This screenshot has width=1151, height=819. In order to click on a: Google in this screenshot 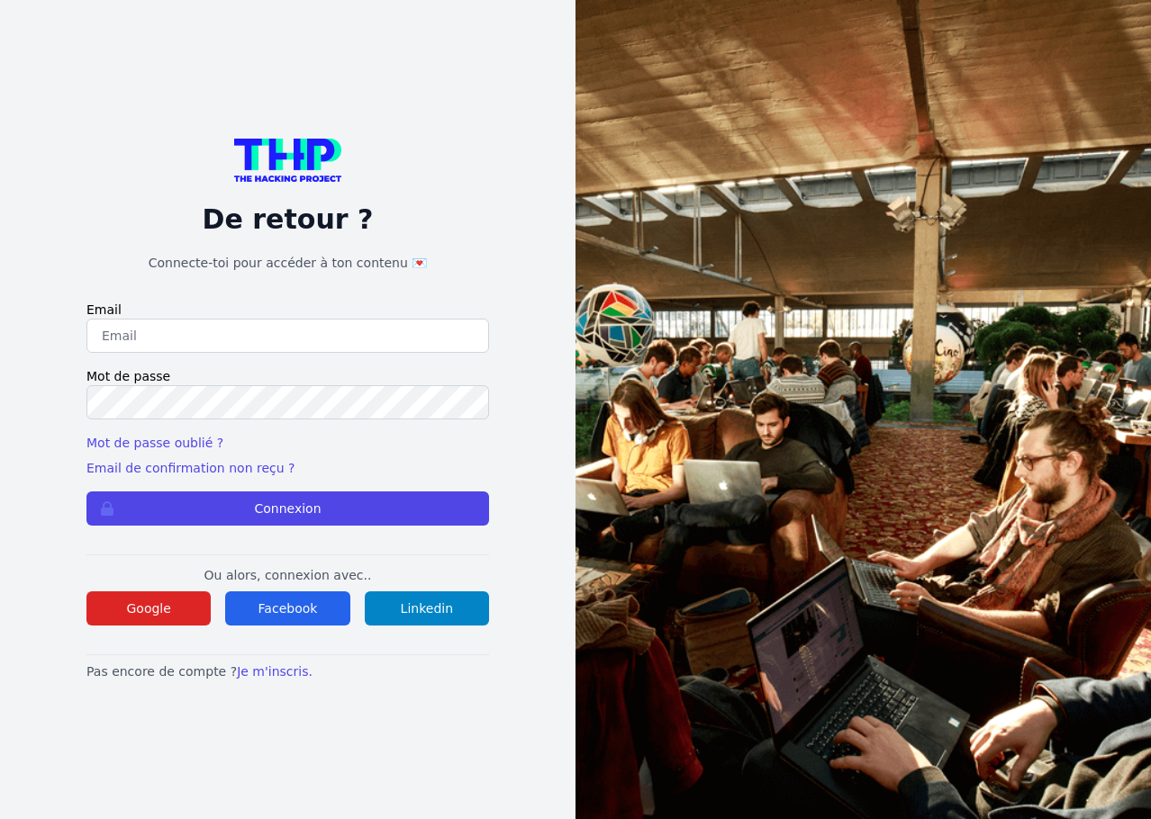, I will do `click(149, 609)`.